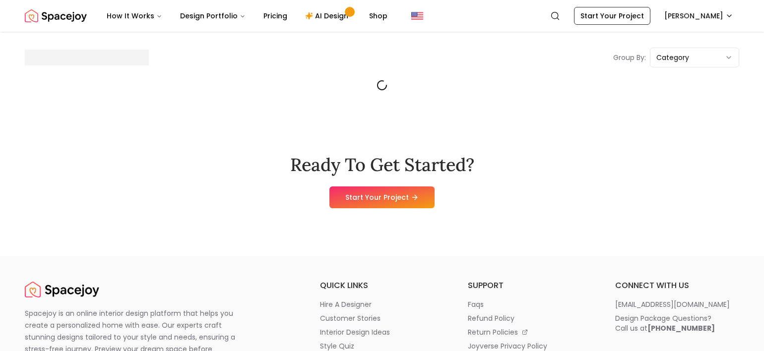  What do you see at coordinates (328, 16) in the screenshot?
I see `a: AI Design` at bounding box center [328, 16].